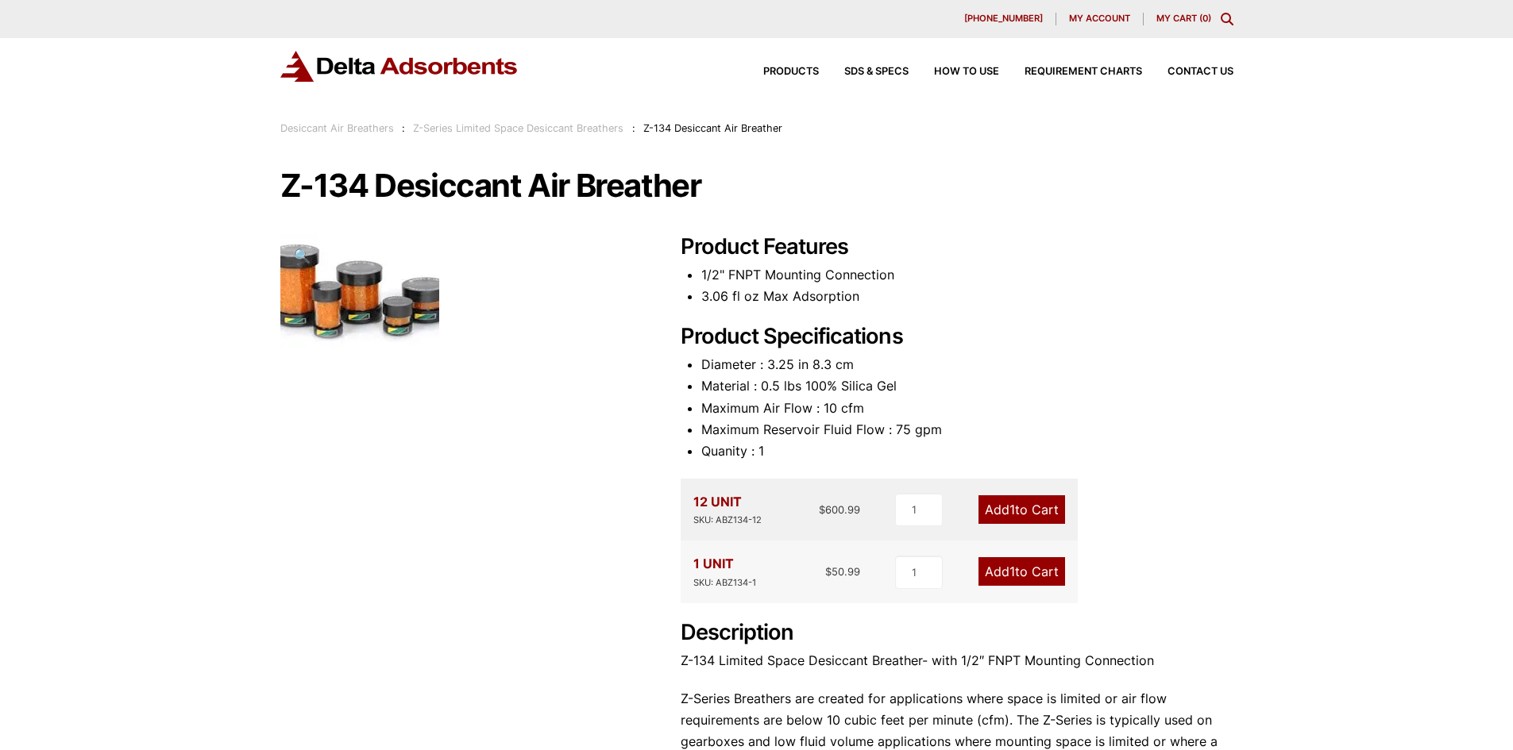 This screenshot has height=750, width=1513. What do you see at coordinates (360, 292) in the screenshot?
I see `a: Z-134 Desiccant Air Breather` at bounding box center [360, 292].